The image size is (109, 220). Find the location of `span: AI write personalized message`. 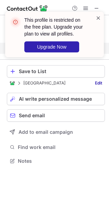

span: AI write personalized message is located at coordinates (55, 99).